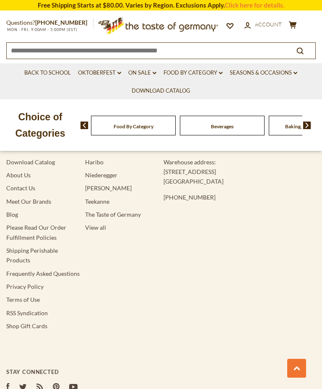 The width and height of the screenshot is (322, 389). What do you see at coordinates (161, 372) in the screenshot?
I see `h4: Stay Connected` at bounding box center [161, 372].